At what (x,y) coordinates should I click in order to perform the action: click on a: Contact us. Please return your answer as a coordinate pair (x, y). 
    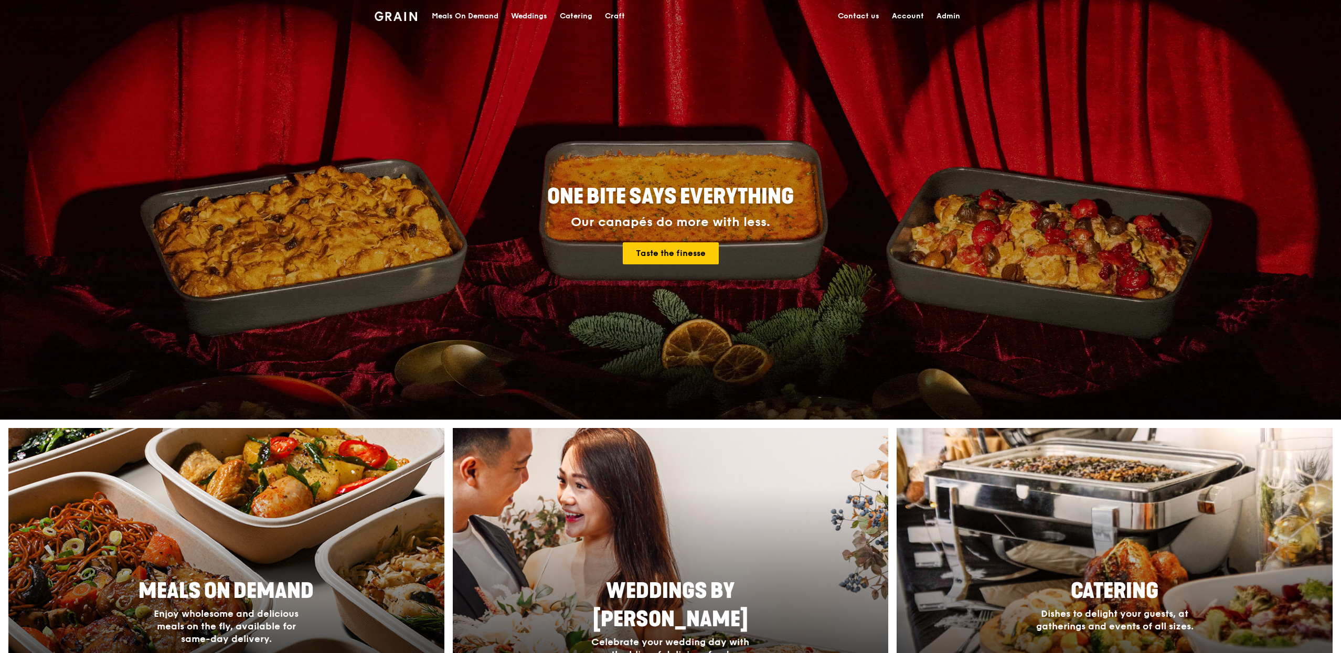
    Looking at the image, I should click on (858, 16).